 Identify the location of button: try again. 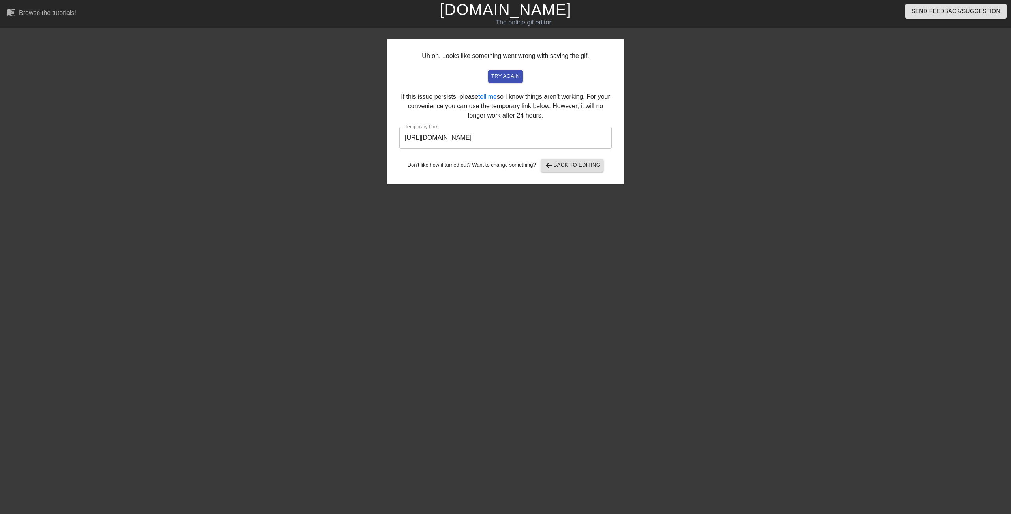
(505, 76).